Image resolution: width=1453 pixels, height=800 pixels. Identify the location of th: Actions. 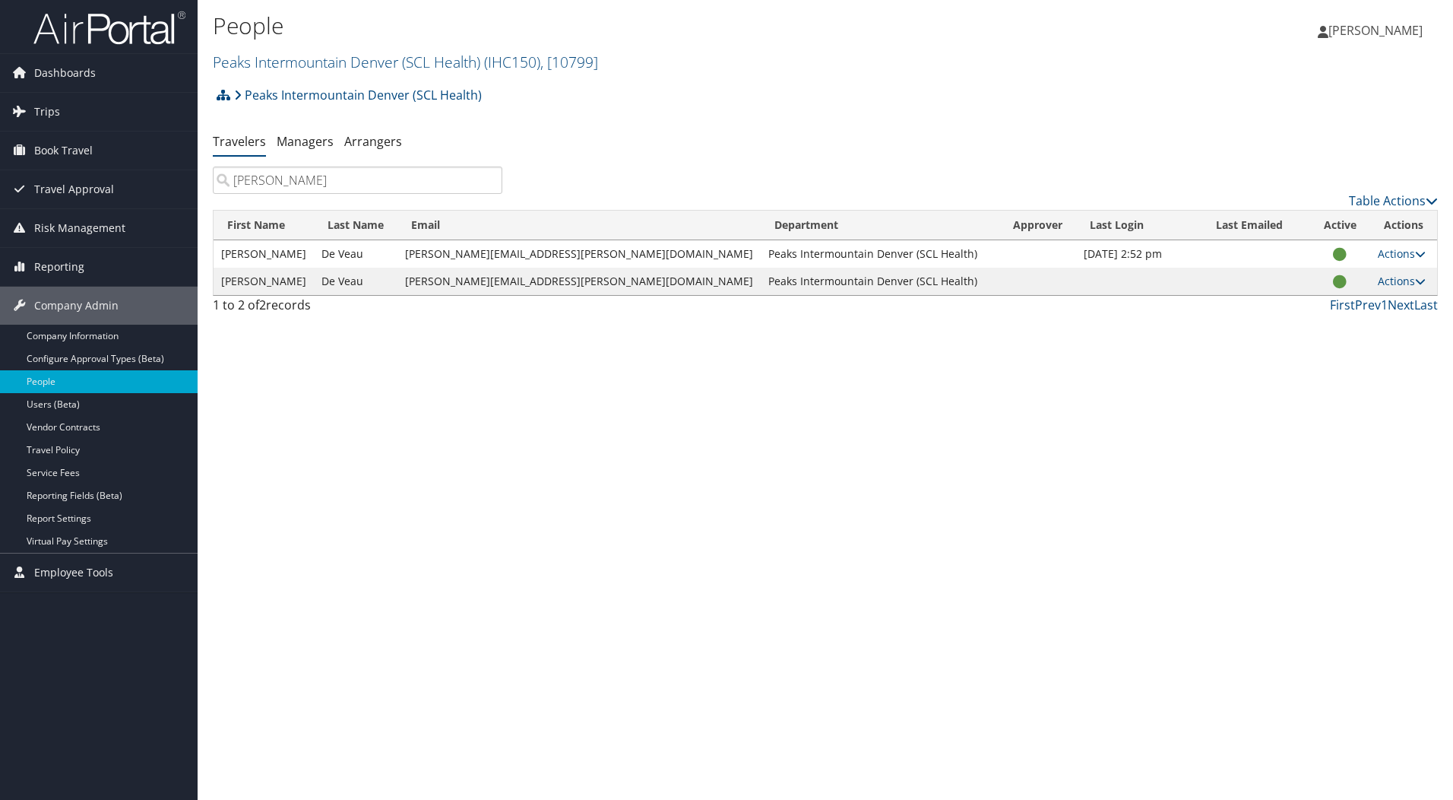
(1404, 225).